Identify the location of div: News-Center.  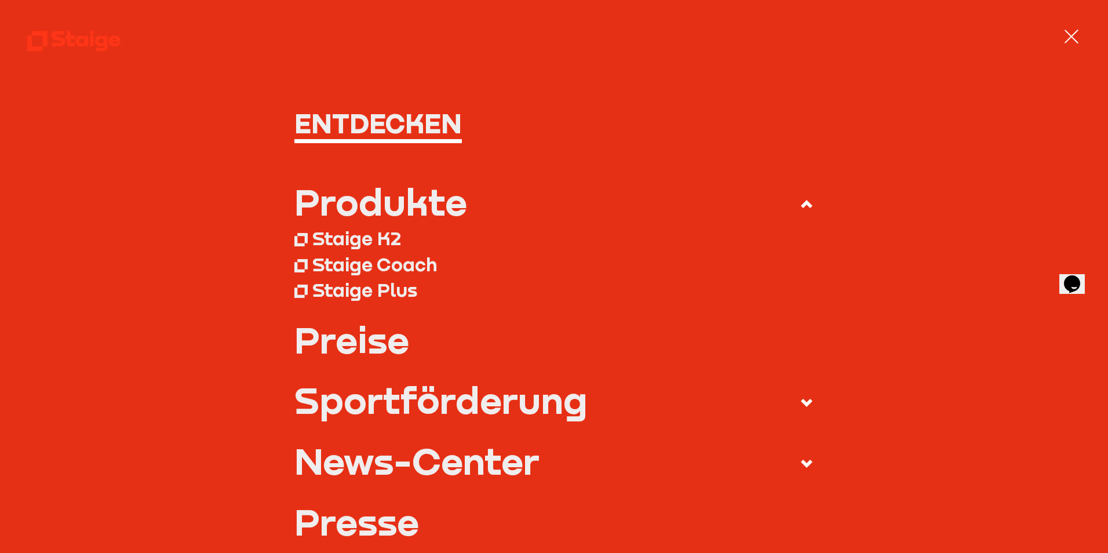
(417, 460).